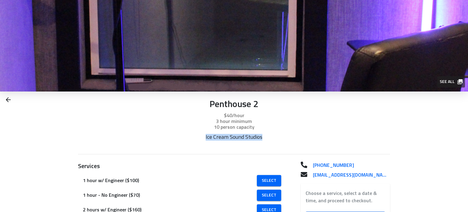 Image resolution: width=468 pixels, height=212 pixels. I want to click on label: Choose a service, select a date & time, and proceed to checkout., so click(345, 197).